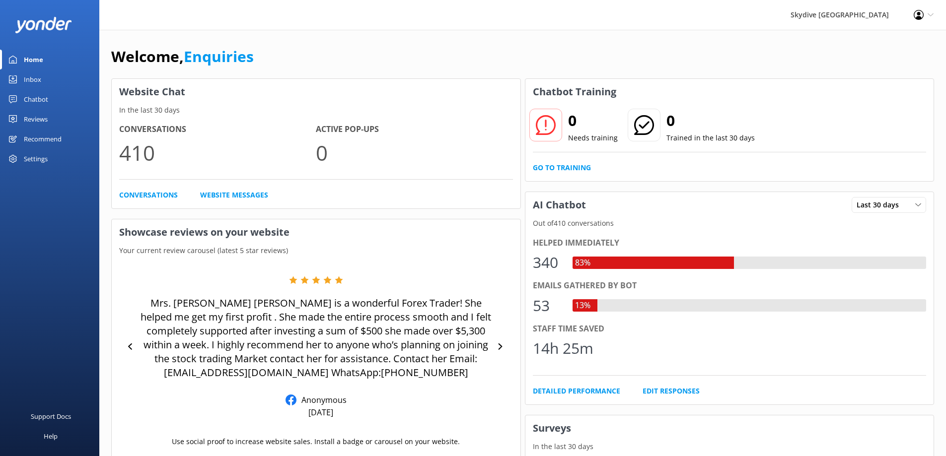  Describe the element at coordinates (562, 168) in the screenshot. I see `a: Go to Training` at that location.